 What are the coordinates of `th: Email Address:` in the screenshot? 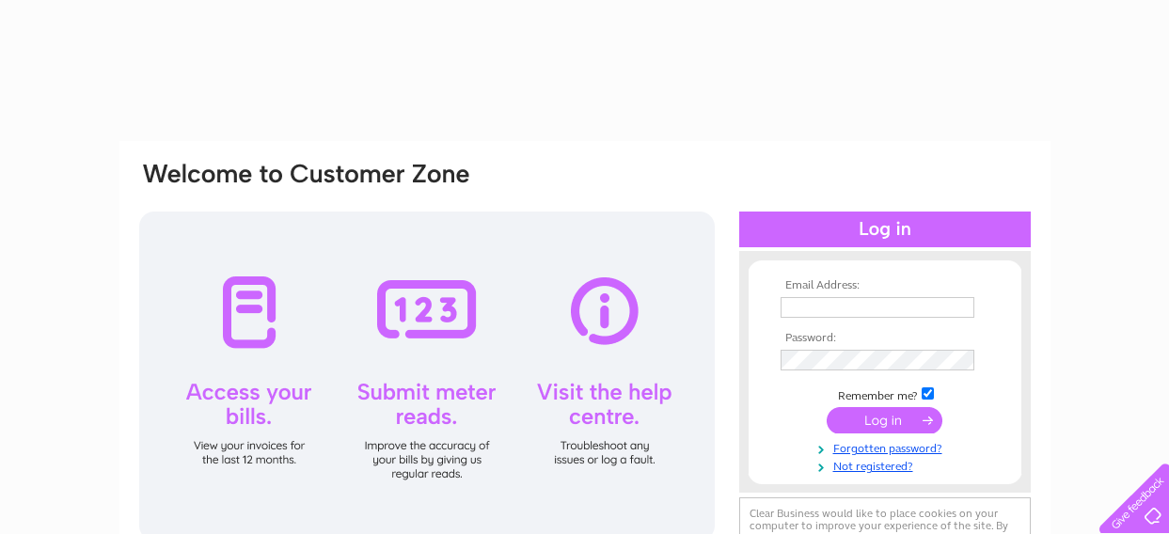 It's located at (885, 286).